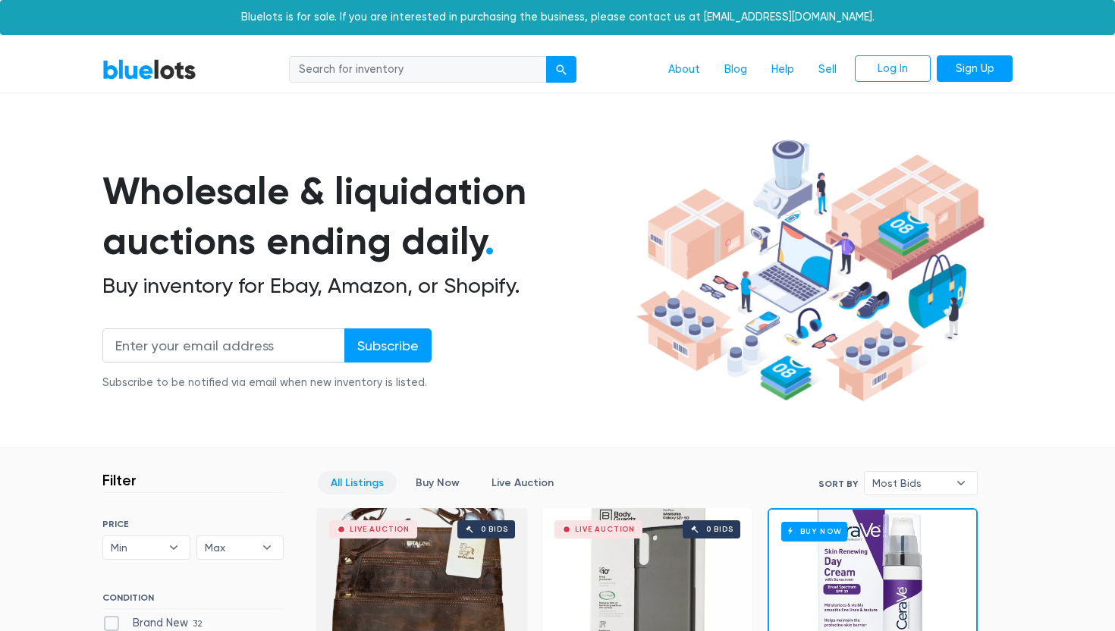  What do you see at coordinates (522, 482) in the screenshot?
I see `a: Live Auction` at bounding box center [522, 482].